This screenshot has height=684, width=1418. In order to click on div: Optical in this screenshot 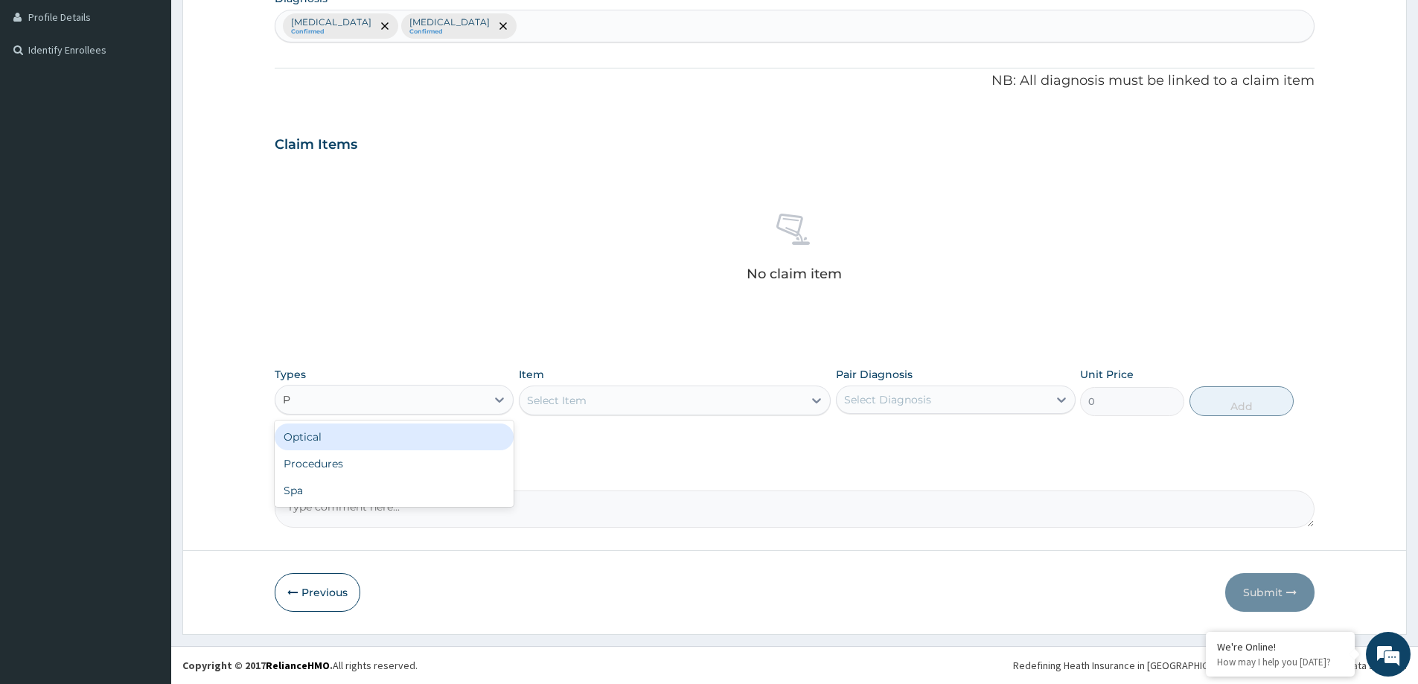, I will do `click(394, 437)`.